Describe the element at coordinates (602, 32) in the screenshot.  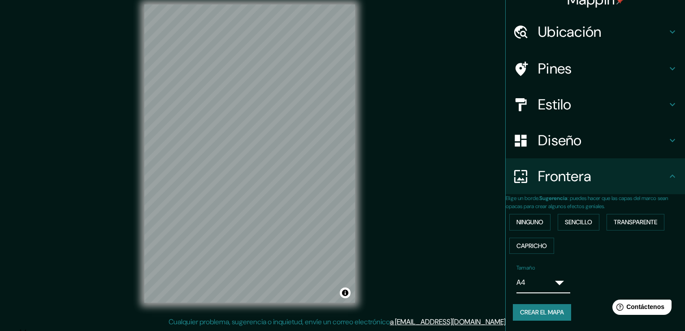
I see `h4: Ubicación` at that location.